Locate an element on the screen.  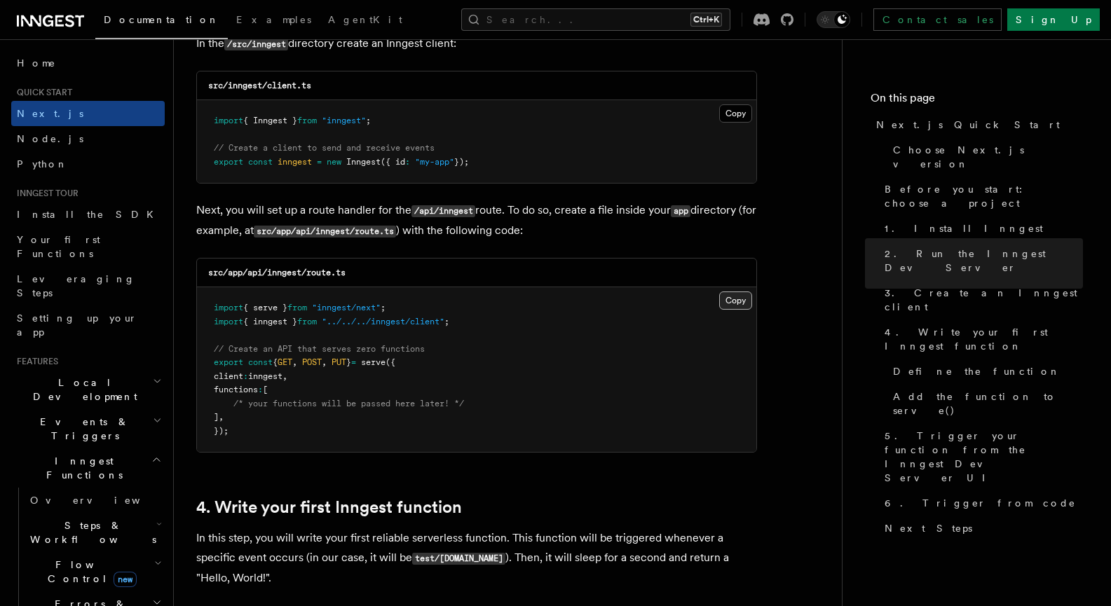
span: Inngest tour is located at coordinates (45, 193).